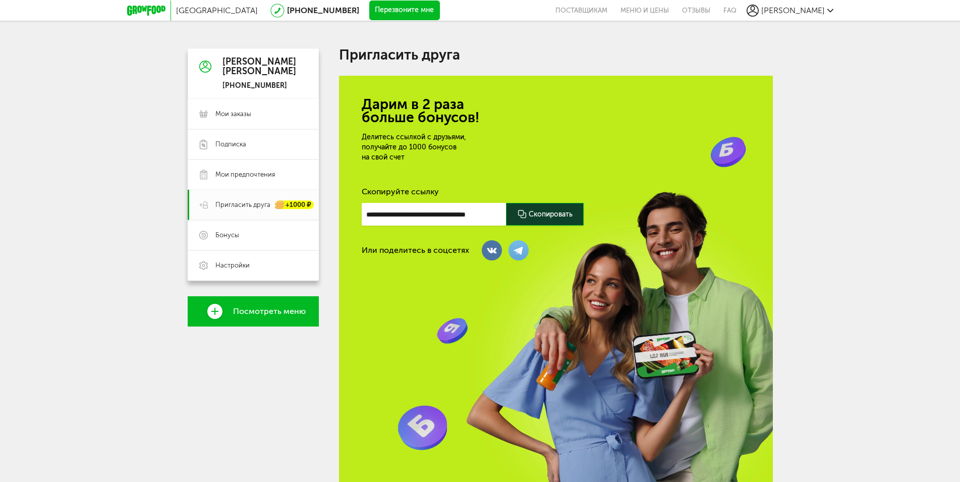 This screenshot has width=960, height=482. What do you see at coordinates (556, 55) in the screenshot?
I see `h1: Пригласить друга` at bounding box center [556, 55].